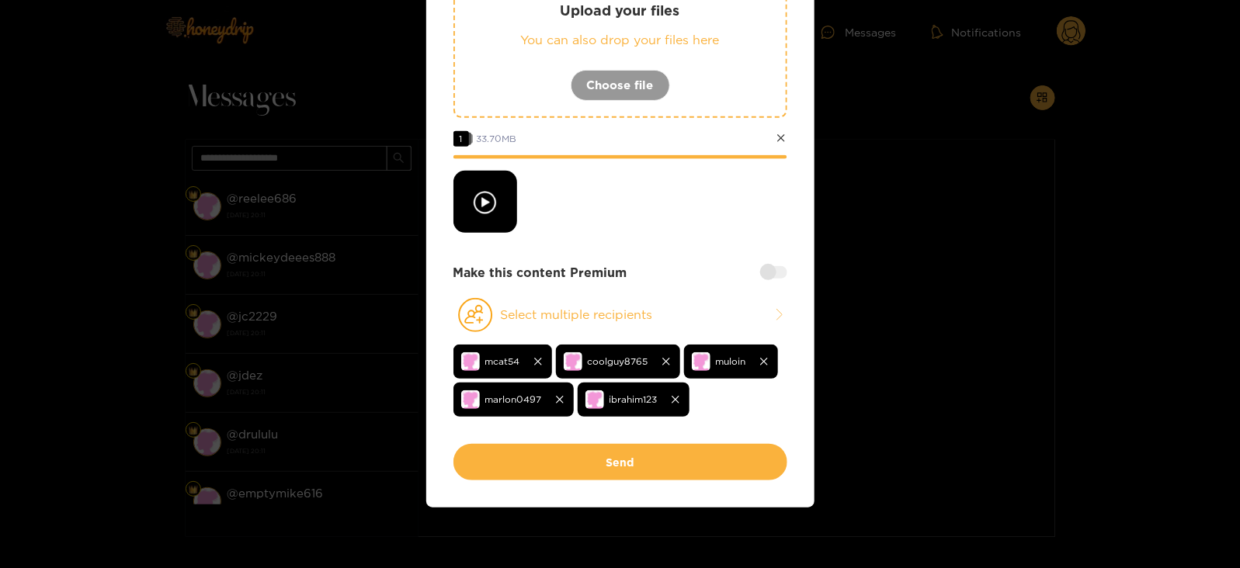 The width and height of the screenshot is (1240, 568). I want to click on span: mcat54, so click(502, 361).